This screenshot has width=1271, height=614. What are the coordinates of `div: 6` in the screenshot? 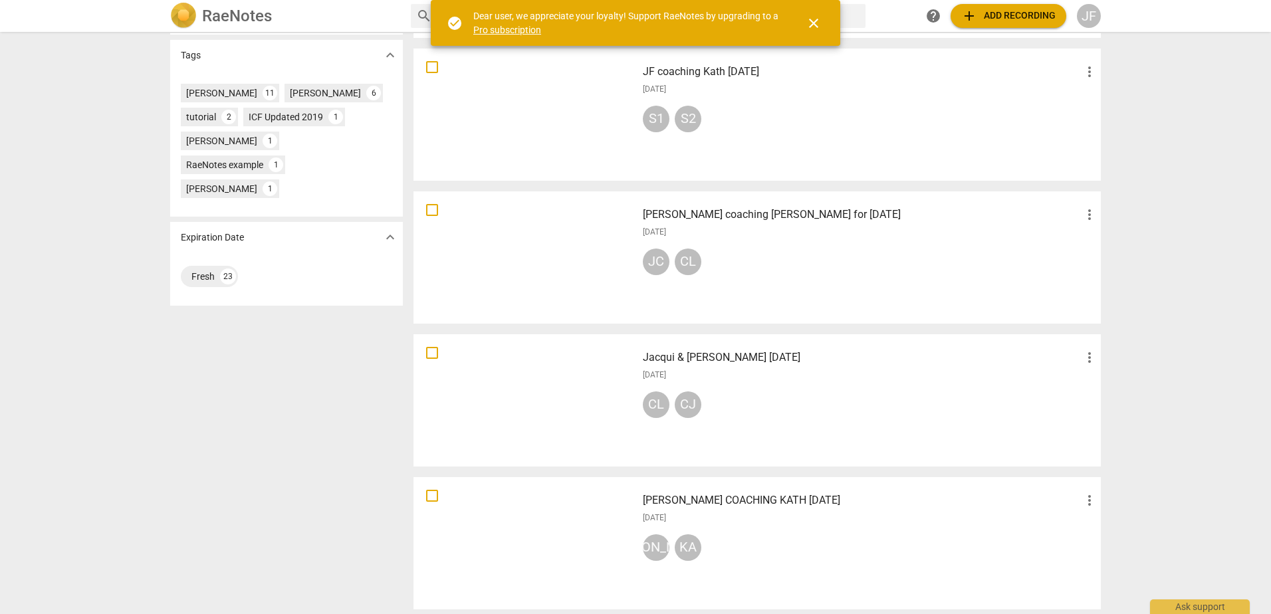 It's located at (374, 93).